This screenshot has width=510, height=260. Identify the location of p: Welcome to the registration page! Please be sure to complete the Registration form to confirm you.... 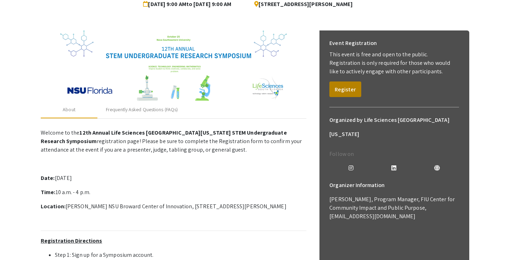
(174, 141).